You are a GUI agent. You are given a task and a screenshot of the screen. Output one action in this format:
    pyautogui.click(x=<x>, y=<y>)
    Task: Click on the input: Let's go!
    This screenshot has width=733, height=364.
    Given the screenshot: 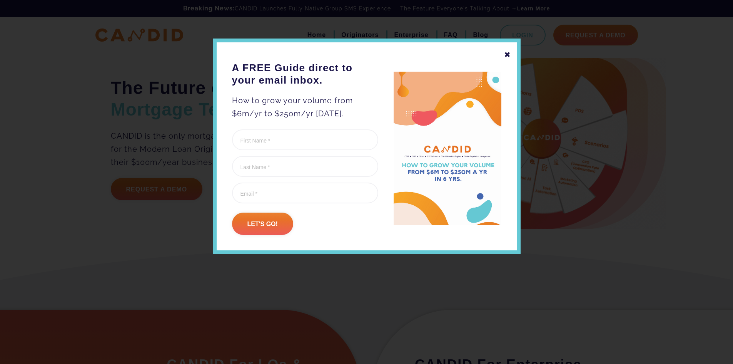 What is the action you would take?
    pyautogui.click(x=262, y=223)
    